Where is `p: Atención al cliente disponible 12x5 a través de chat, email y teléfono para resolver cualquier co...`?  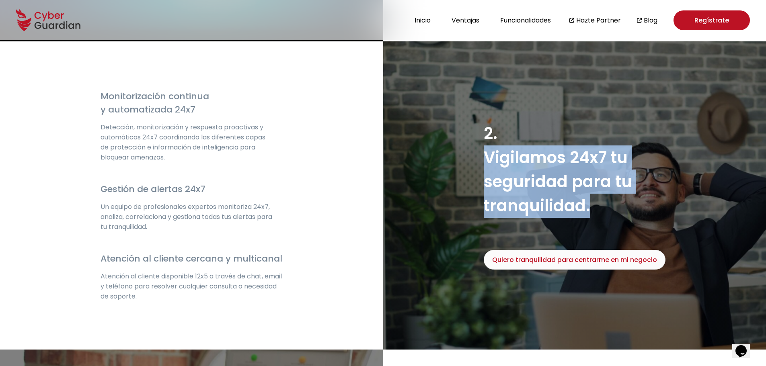
p: Atención al cliente disponible 12x5 a través de chat, email y teléfono para resolver cualquier co... is located at coordinates (191, 286).